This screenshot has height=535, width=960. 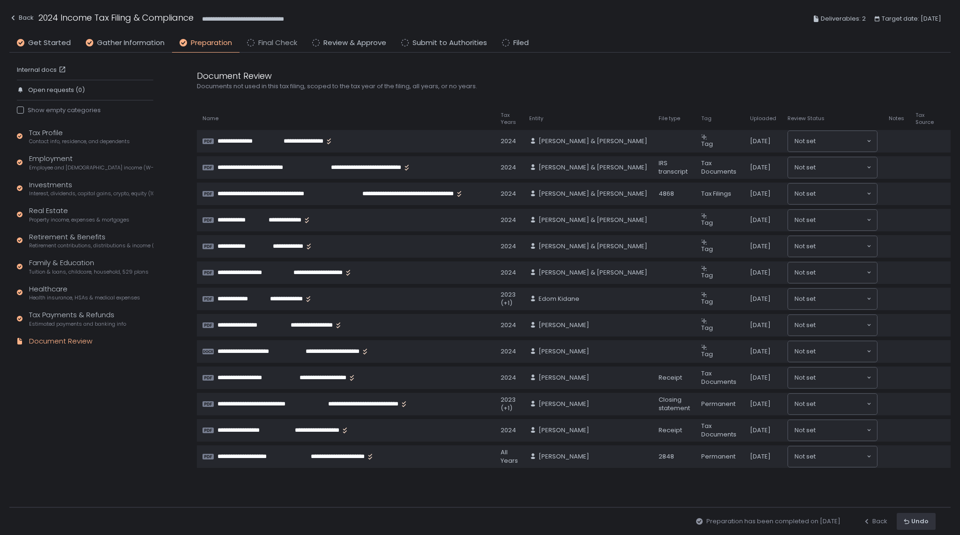 I want to click on h1: 2024 Income Tax Filing & Compliance, so click(x=116, y=17).